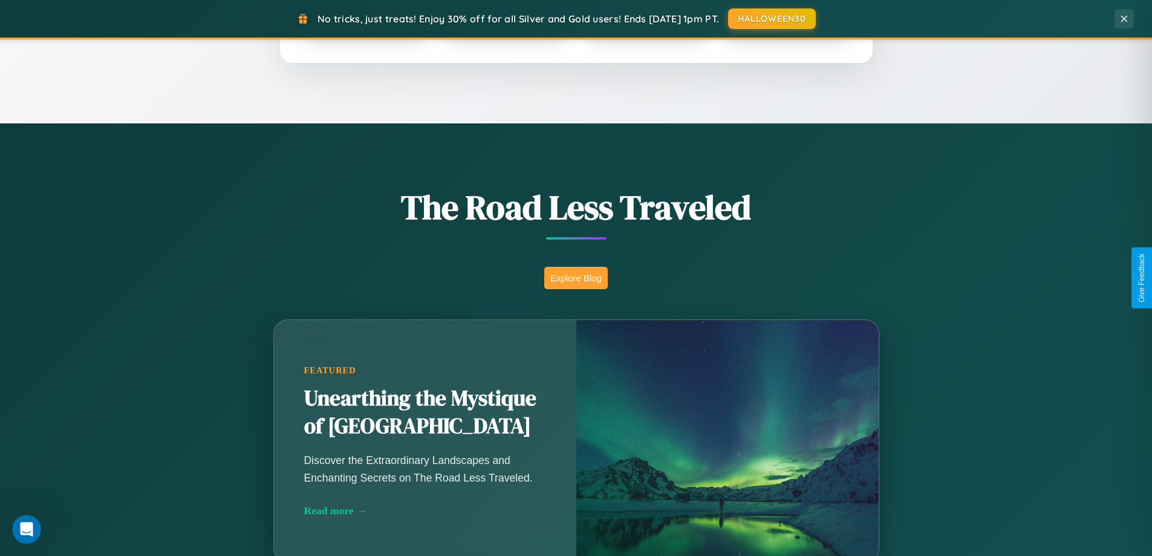 The width and height of the screenshot is (1152, 556). What do you see at coordinates (425, 469) in the screenshot?
I see `p: Discover the Extraordinary Landscapes and Enchanting Secrets on The Road Less Traveled.` at bounding box center [425, 469].